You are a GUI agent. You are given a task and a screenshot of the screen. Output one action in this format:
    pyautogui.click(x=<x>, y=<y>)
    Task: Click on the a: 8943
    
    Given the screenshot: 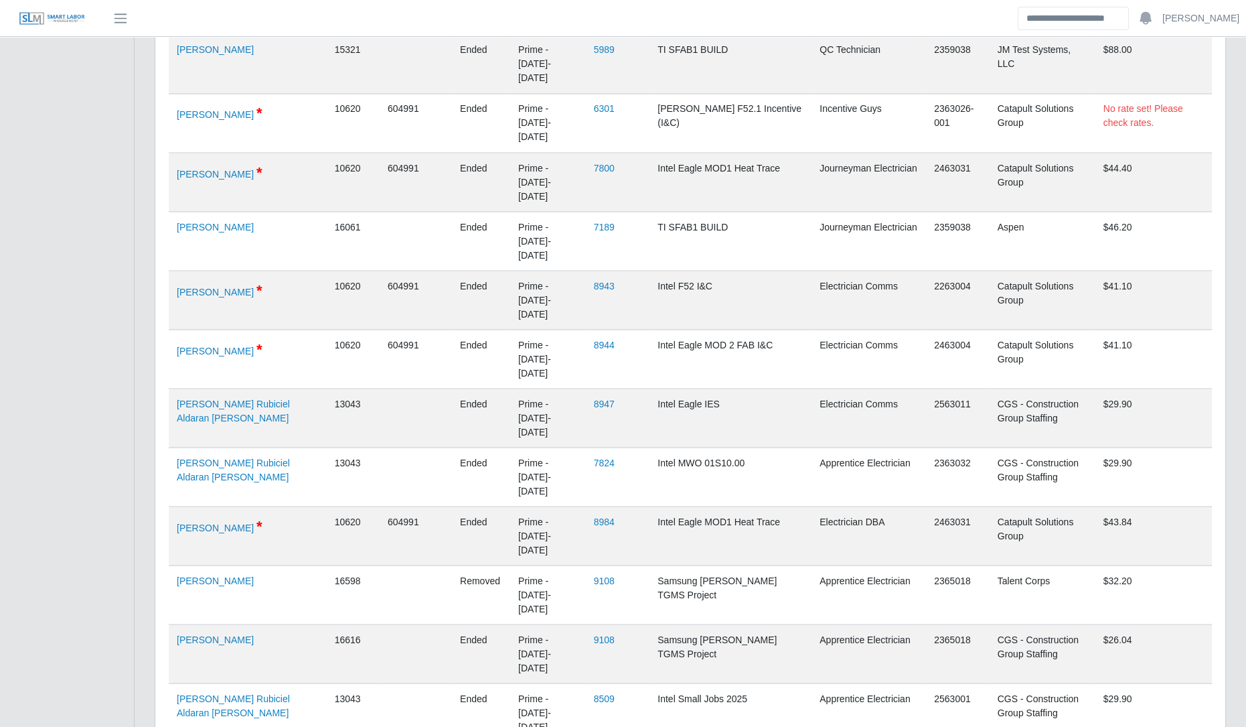 What is the action you would take?
    pyautogui.click(x=604, y=285)
    